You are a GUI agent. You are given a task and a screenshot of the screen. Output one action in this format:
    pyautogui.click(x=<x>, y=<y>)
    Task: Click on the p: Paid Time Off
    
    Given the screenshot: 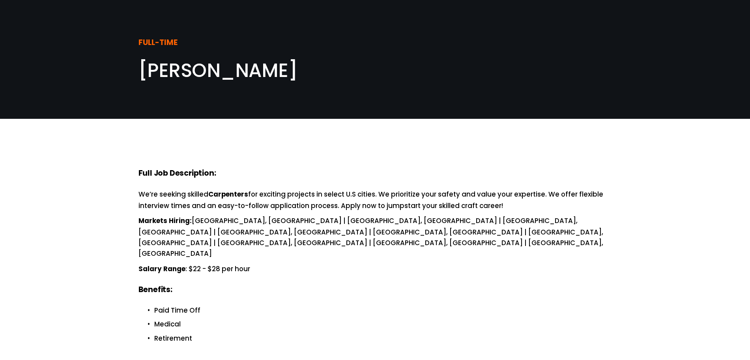 What is the action you would take?
    pyautogui.click(x=383, y=310)
    